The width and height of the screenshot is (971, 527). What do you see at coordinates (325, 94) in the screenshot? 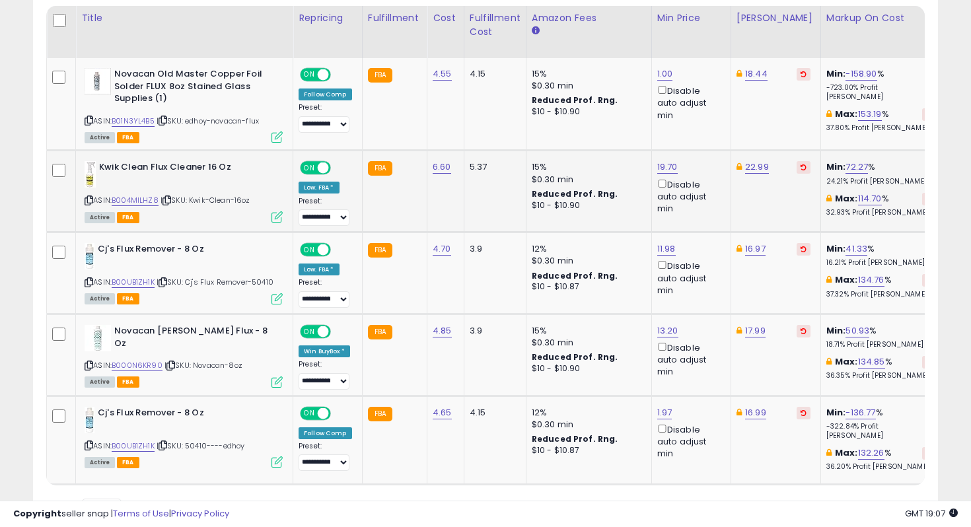
I see `div: Follow Comp` at bounding box center [325, 94].